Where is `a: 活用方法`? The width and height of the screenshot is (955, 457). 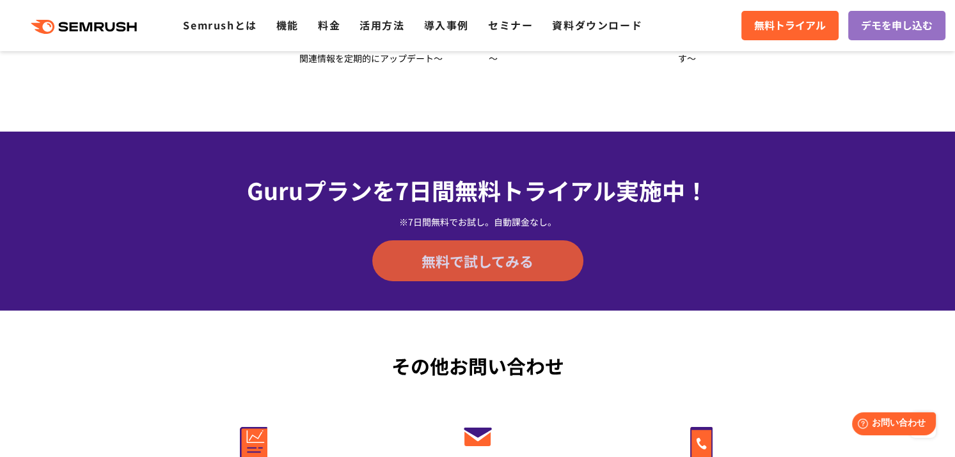 a: 活用方法 is located at coordinates (382, 25).